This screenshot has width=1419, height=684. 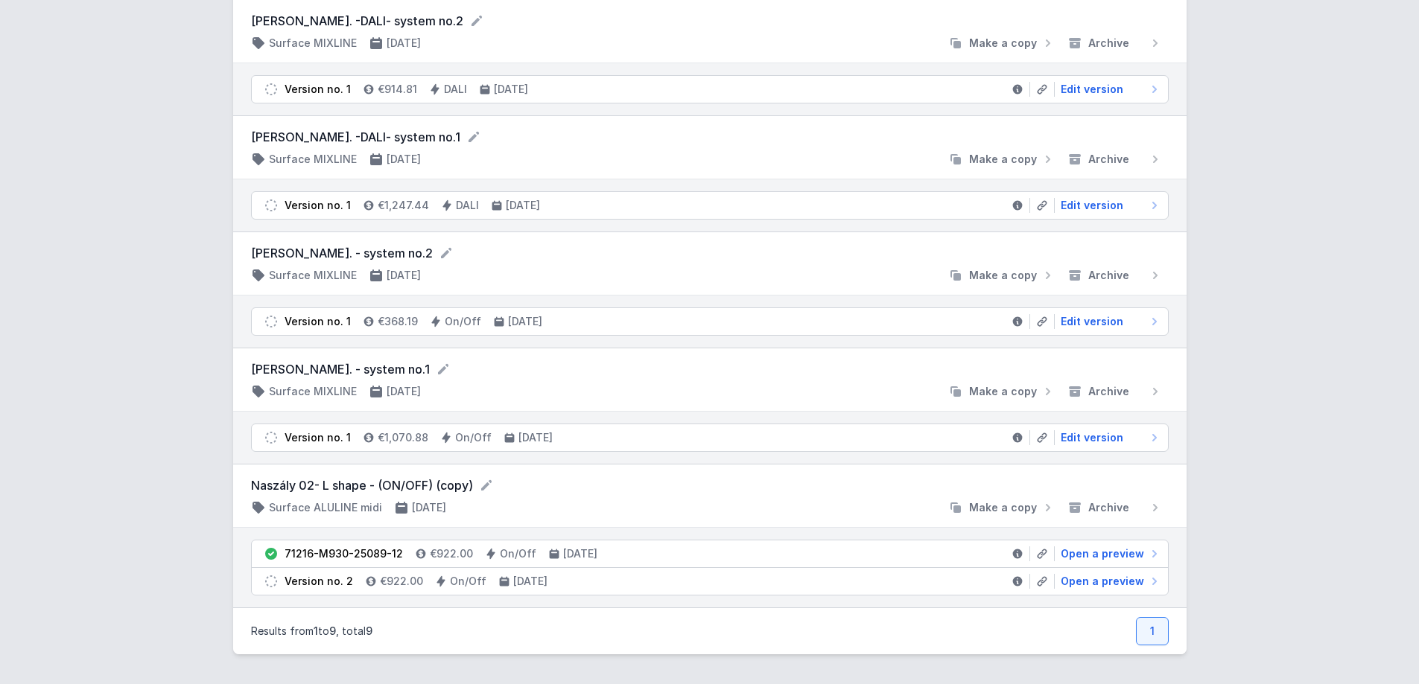 What do you see at coordinates (398, 322) in the screenshot?
I see `h4: €368.19` at bounding box center [398, 322].